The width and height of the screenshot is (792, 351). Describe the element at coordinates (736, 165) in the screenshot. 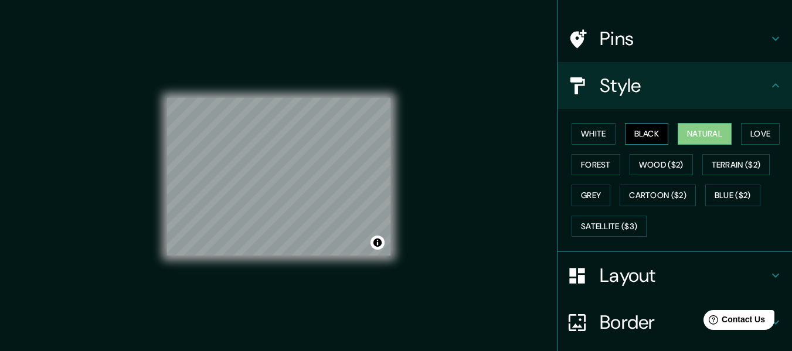

I see `button: Terrain ($2)` at that location.